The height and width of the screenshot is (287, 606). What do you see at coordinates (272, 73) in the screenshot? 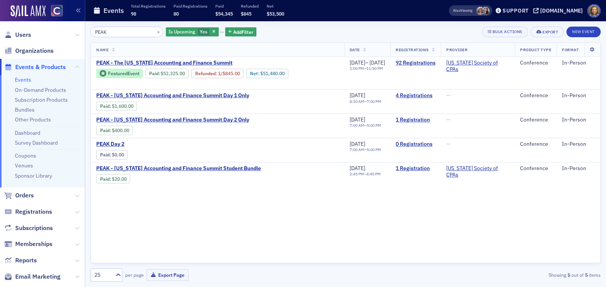
I see `span: $51,480.00` at bounding box center [272, 73].